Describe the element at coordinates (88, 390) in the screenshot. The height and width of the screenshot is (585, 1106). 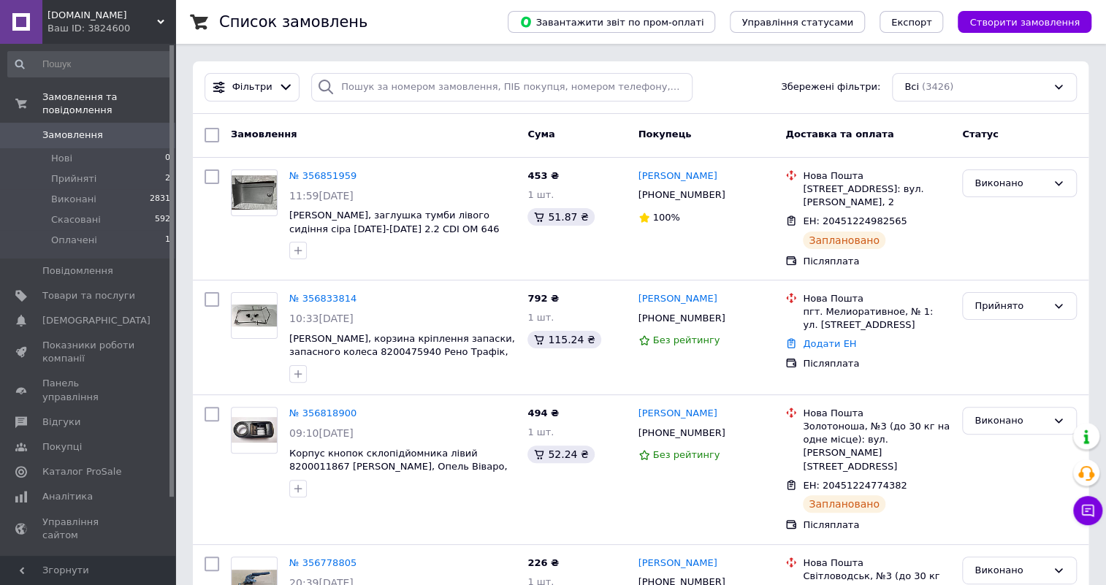
I see `span: Панель управління` at that location.